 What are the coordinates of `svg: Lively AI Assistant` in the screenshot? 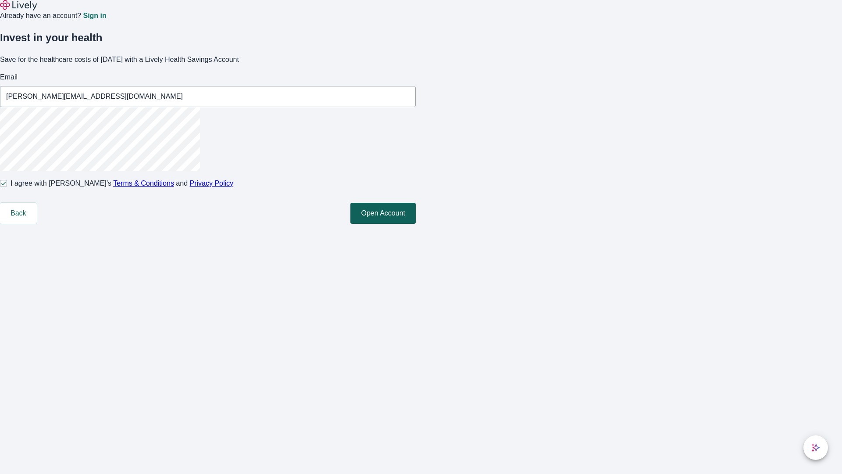 It's located at (816, 447).